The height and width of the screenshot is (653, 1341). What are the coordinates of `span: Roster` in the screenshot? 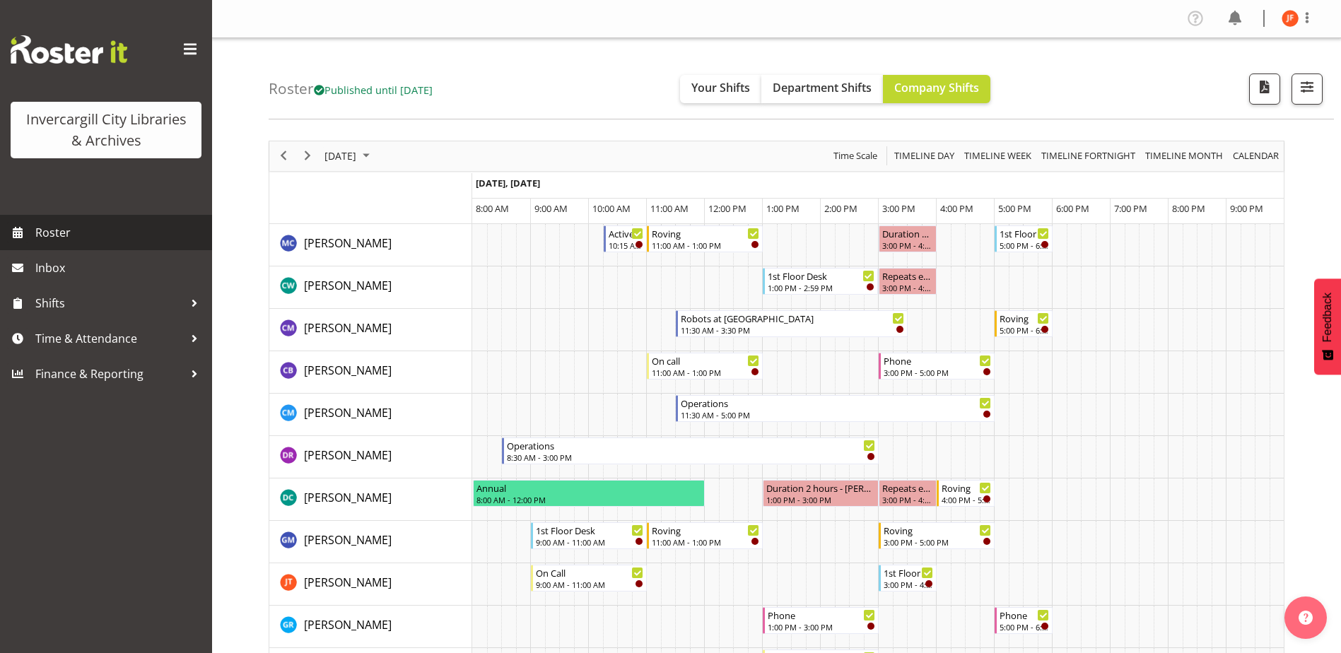 It's located at (120, 233).